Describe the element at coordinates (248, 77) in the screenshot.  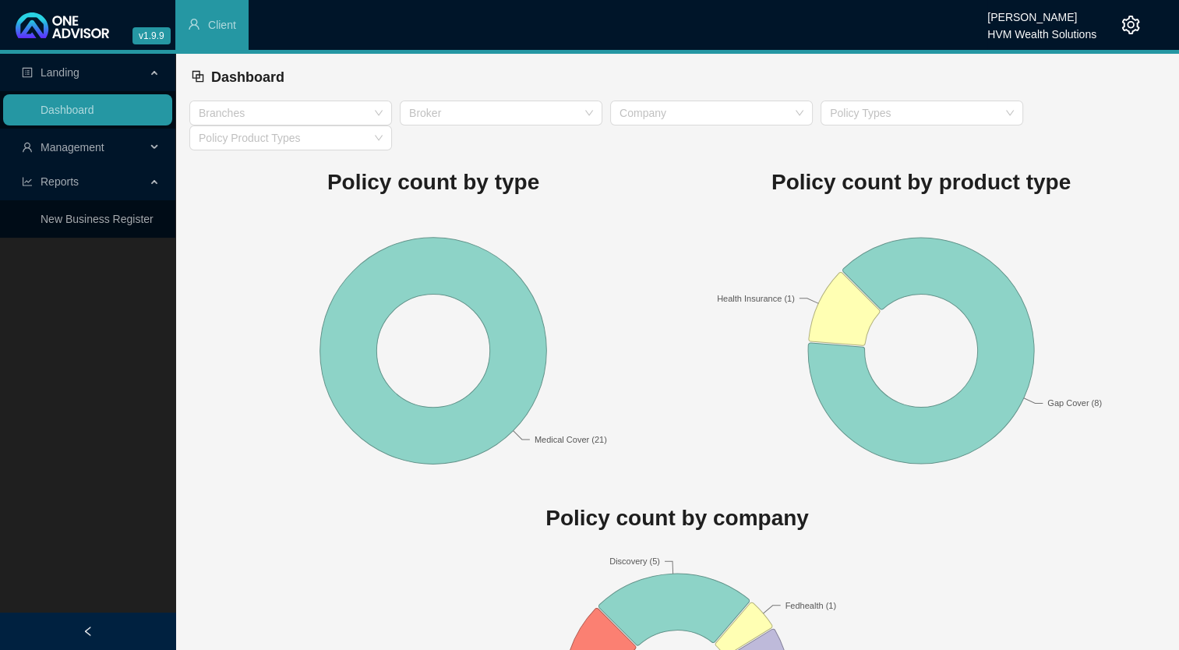
I see `span: Dashboard` at that location.